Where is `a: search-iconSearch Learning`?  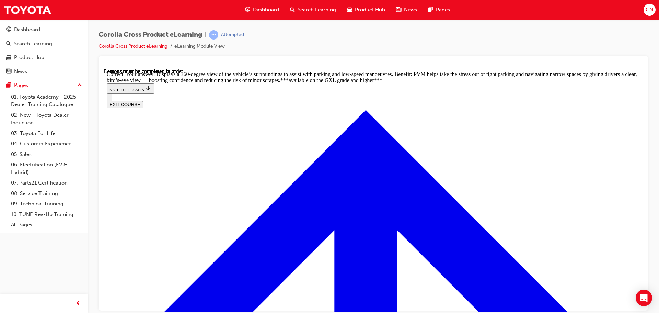 a: search-iconSearch Learning is located at coordinates (313, 10).